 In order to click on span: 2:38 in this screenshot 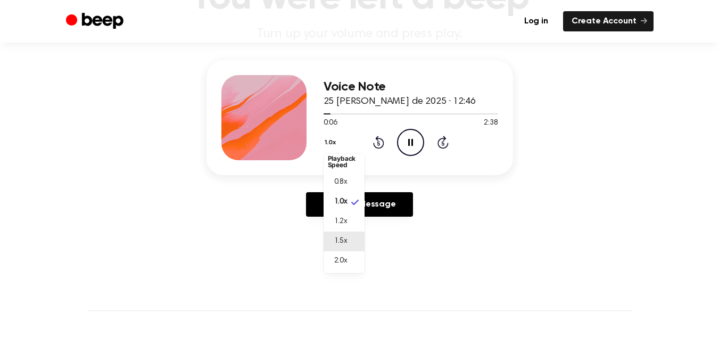, I will do `click(491, 123)`.